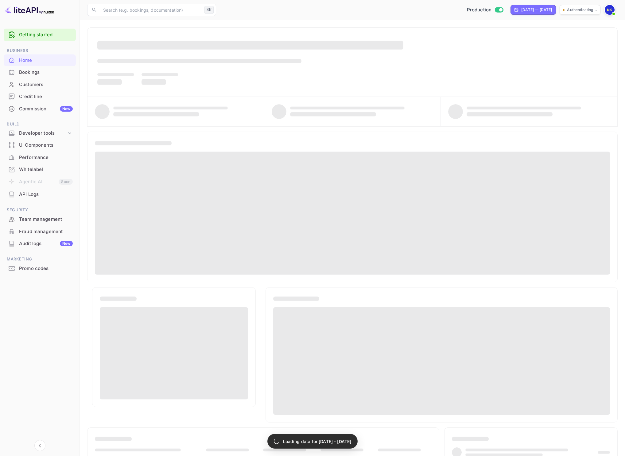  What do you see at coordinates (40, 51) in the screenshot?
I see `span: Business` at bounding box center [40, 51].